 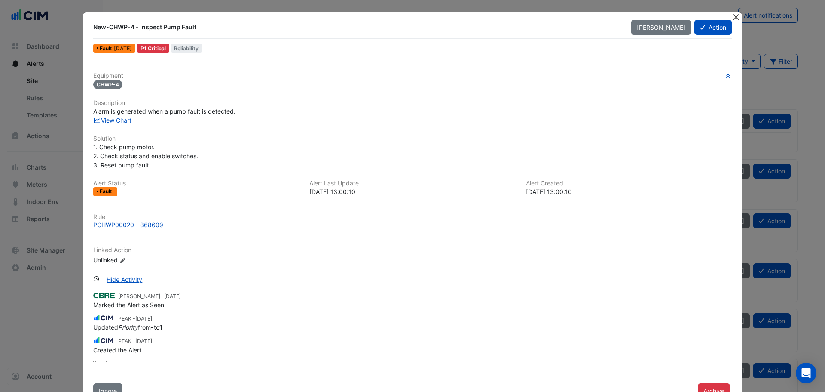 I want to click on span: Alarm is generated when a pump fault is detected., so click(x=164, y=111).